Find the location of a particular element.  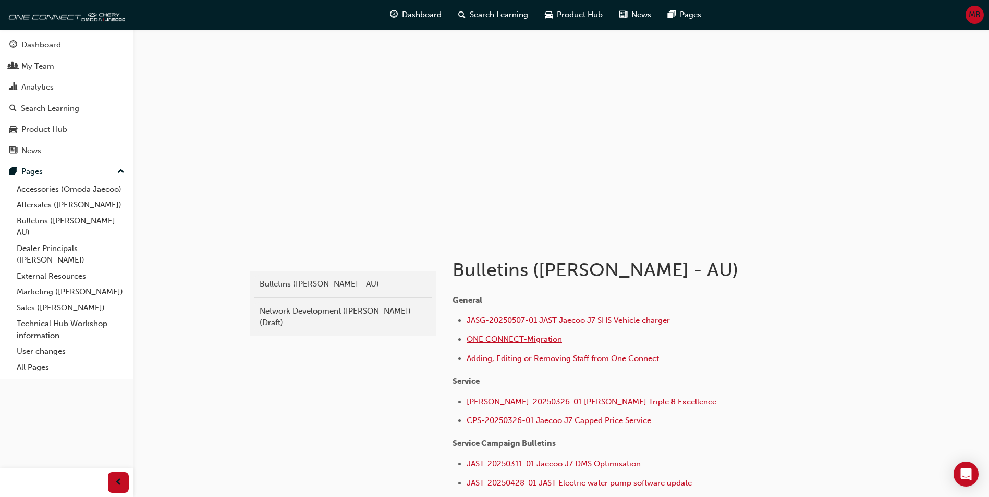

a: oneconnect is located at coordinates (65, 15).